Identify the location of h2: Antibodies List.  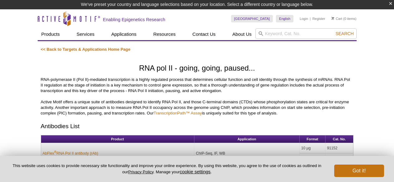
(197, 126).